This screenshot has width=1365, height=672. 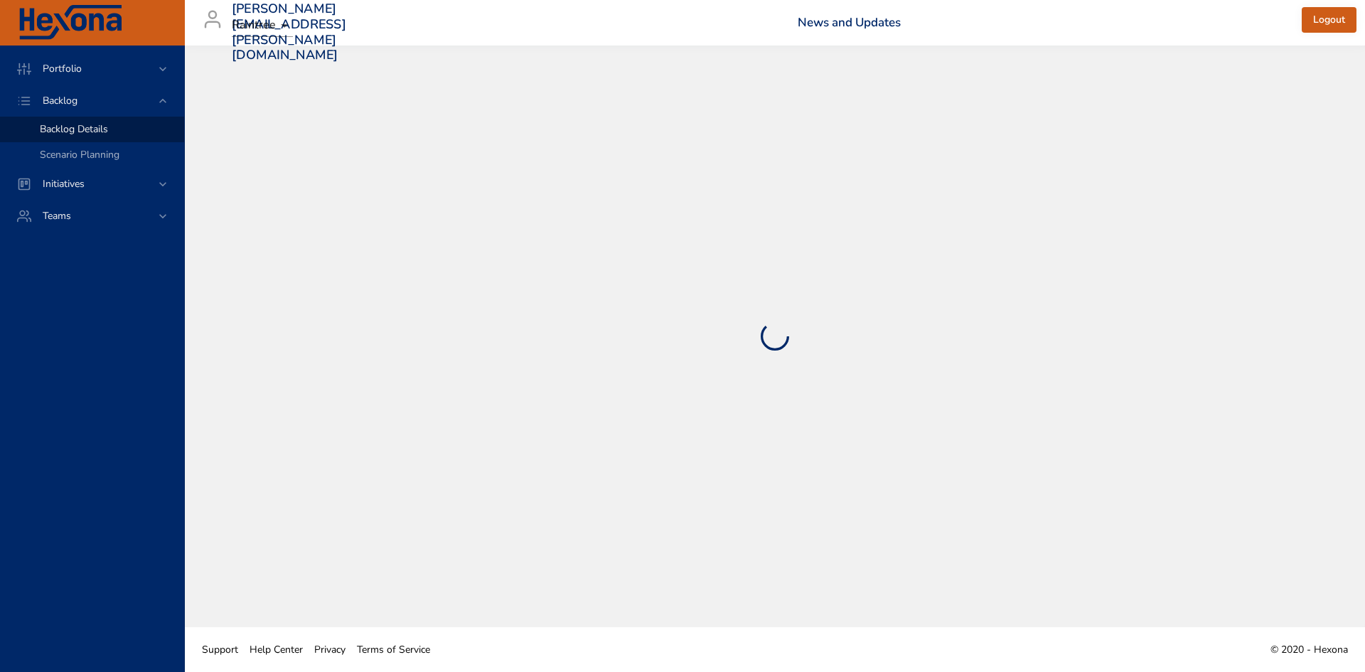 What do you see at coordinates (80, 154) in the screenshot?
I see `span: Scenario Planning` at bounding box center [80, 154].